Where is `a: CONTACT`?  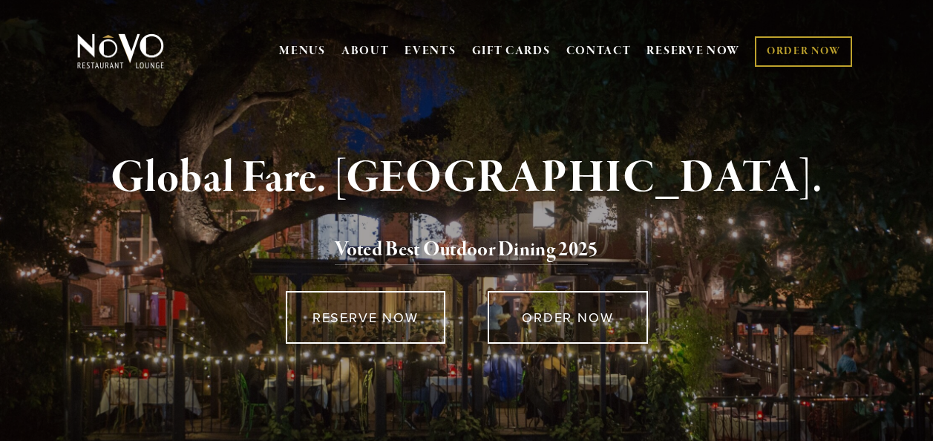
a: CONTACT is located at coordinates (599, 51).